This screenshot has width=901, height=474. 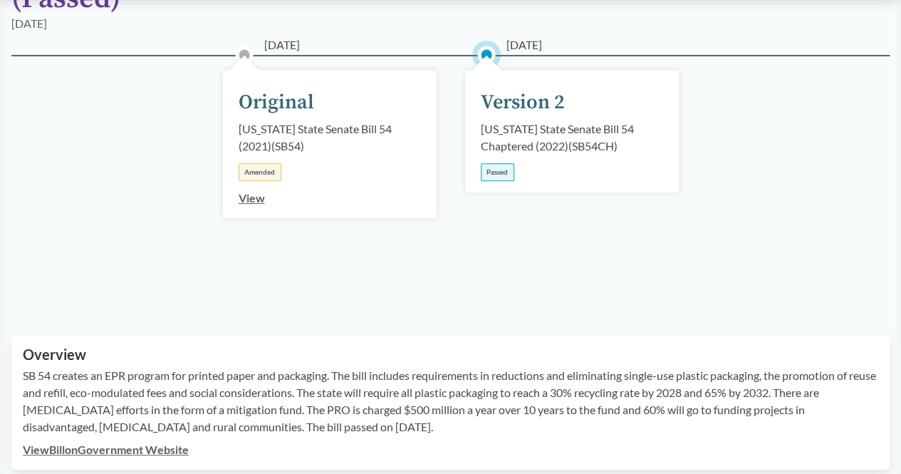 What do you see at coordinates (251, 197) in the screenshot?
I see `a: View` at bounding box center [251, 197].